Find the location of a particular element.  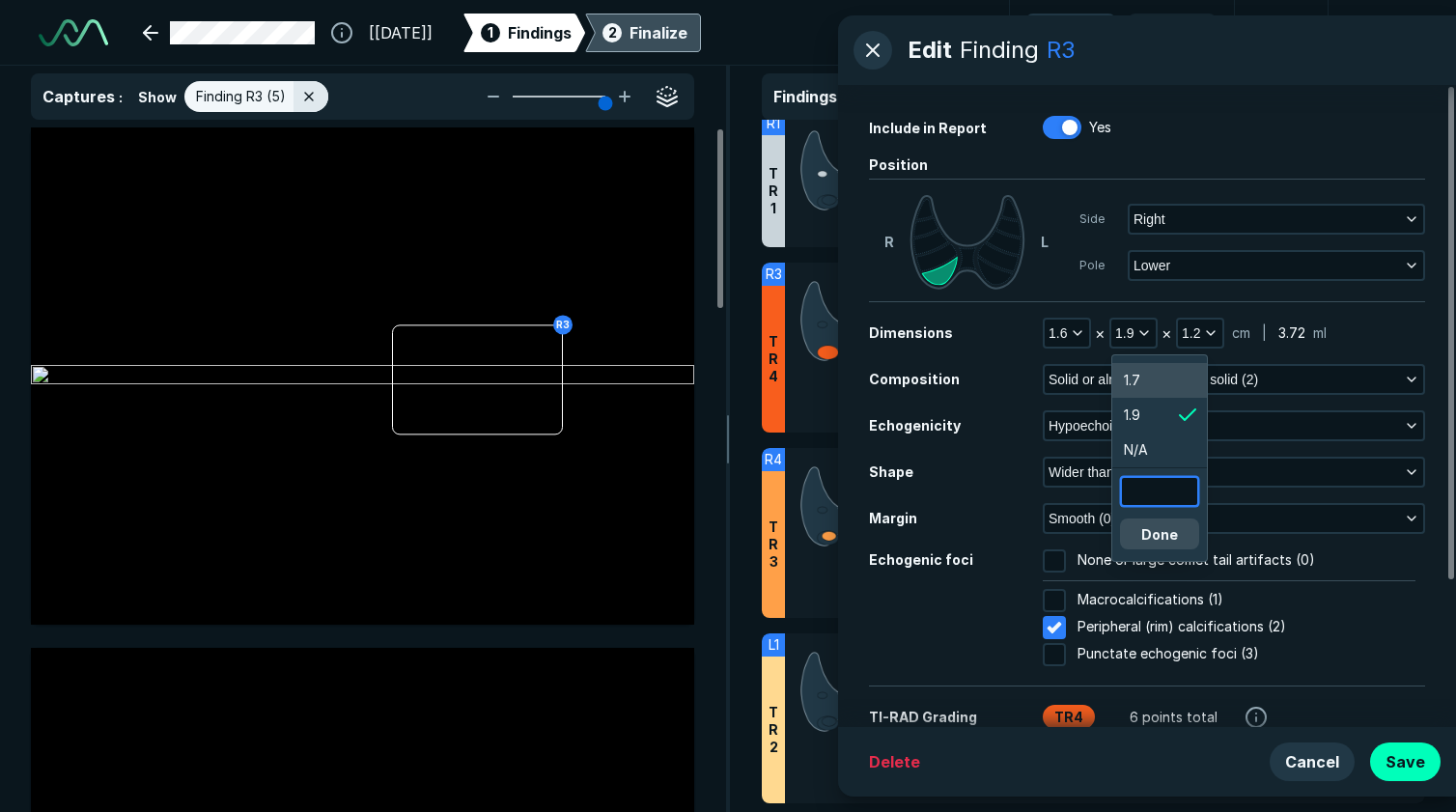

span: 3.72 is located at coordinates (1292, 333).